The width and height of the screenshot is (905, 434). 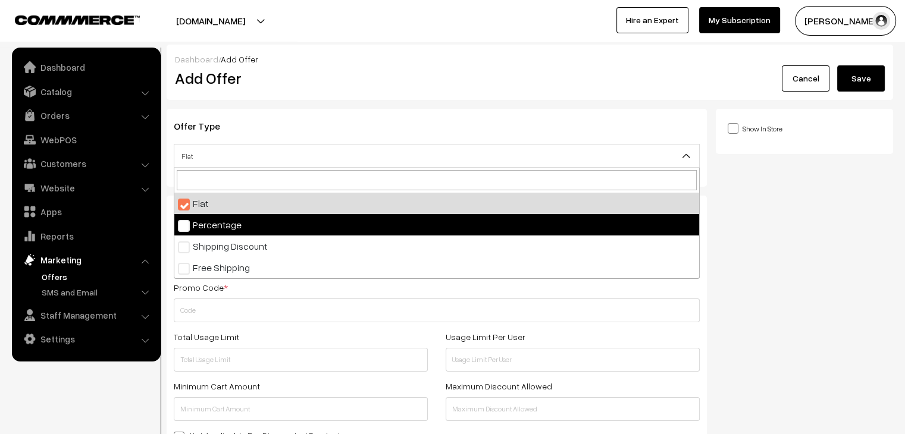 What do you see at coordinates (652, 20) in the screenshot?
I see `a: Hire an Expert` at bounding box center [652, 20].